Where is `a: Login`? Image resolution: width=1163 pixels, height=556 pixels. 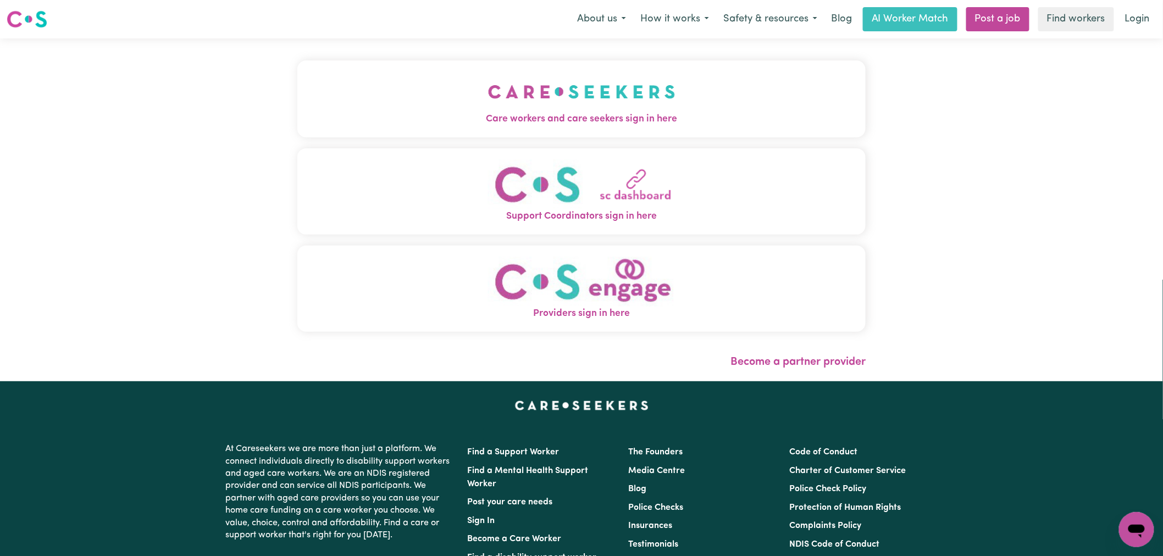 a: Login is located at coordinates (1137, 19).